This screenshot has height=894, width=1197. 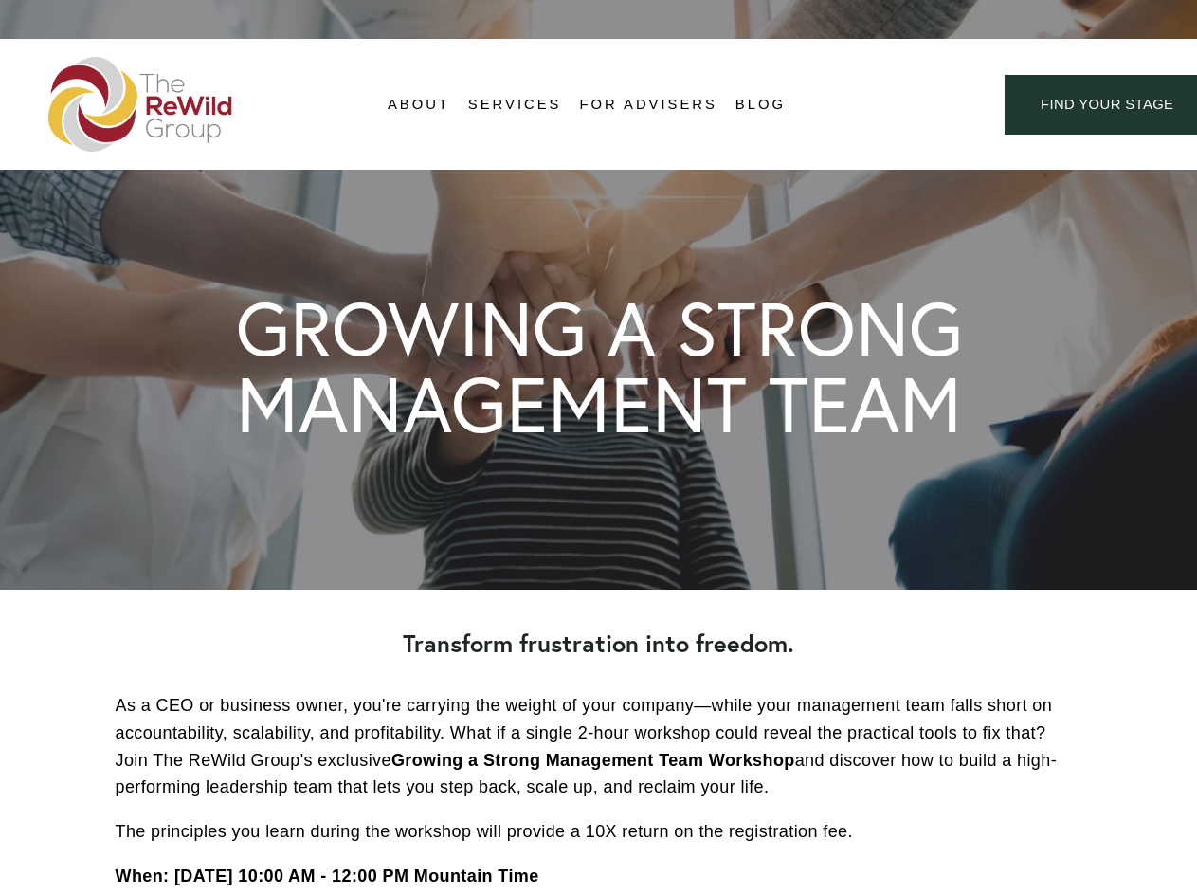 What do you see at coordinates (760, 105) in the screenshot?
I see `a: Blog` at bounding box center [760, 105].